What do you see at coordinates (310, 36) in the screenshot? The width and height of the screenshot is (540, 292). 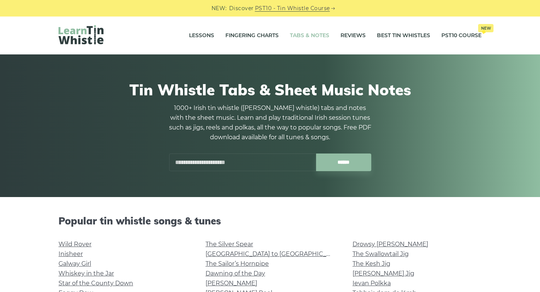 I see `a: Tabs & Notes` at bounding box center [310, 36].